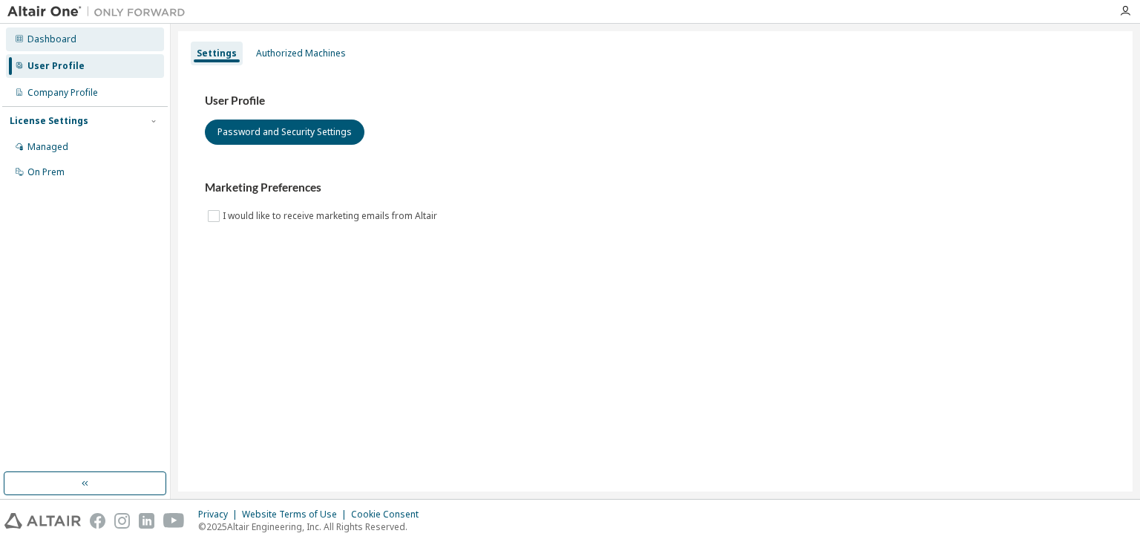 Image resolution: width=1140 pixels, height=542 pixels. What do you see at coordinates (217, 53) in the screenshot?
I see `div: Settings` at bounding box center [217, 53].